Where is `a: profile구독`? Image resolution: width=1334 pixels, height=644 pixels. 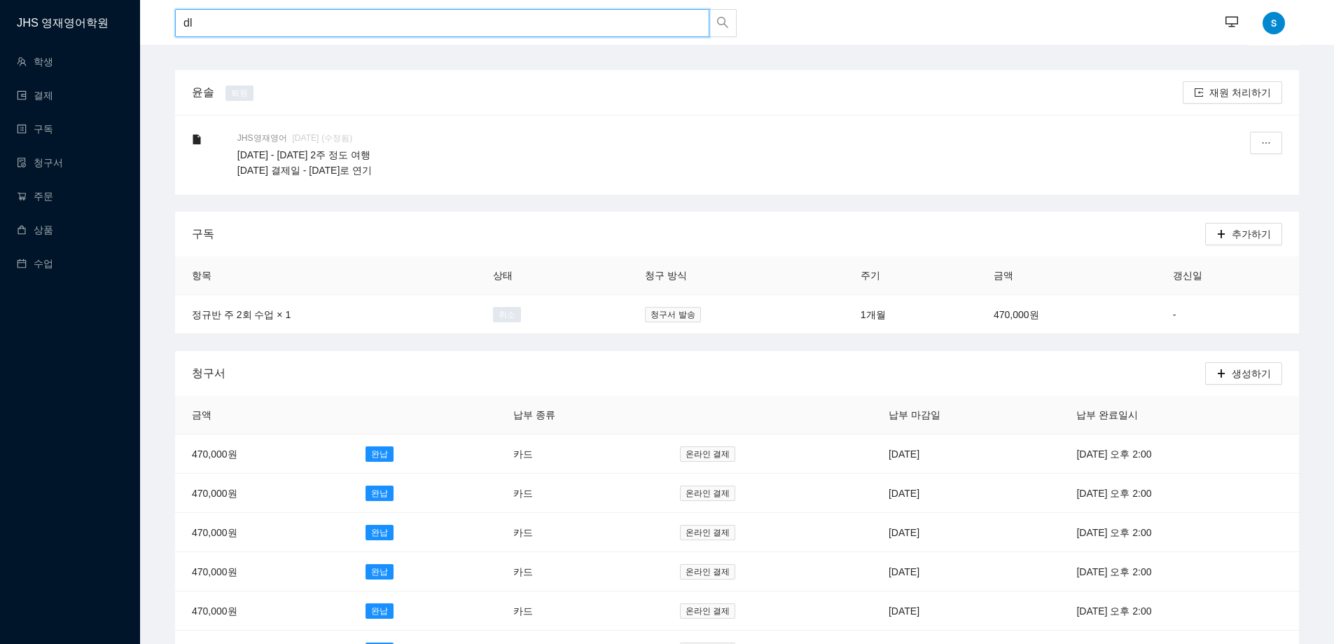
a: profile구독 is located at coordinates (35, 129).